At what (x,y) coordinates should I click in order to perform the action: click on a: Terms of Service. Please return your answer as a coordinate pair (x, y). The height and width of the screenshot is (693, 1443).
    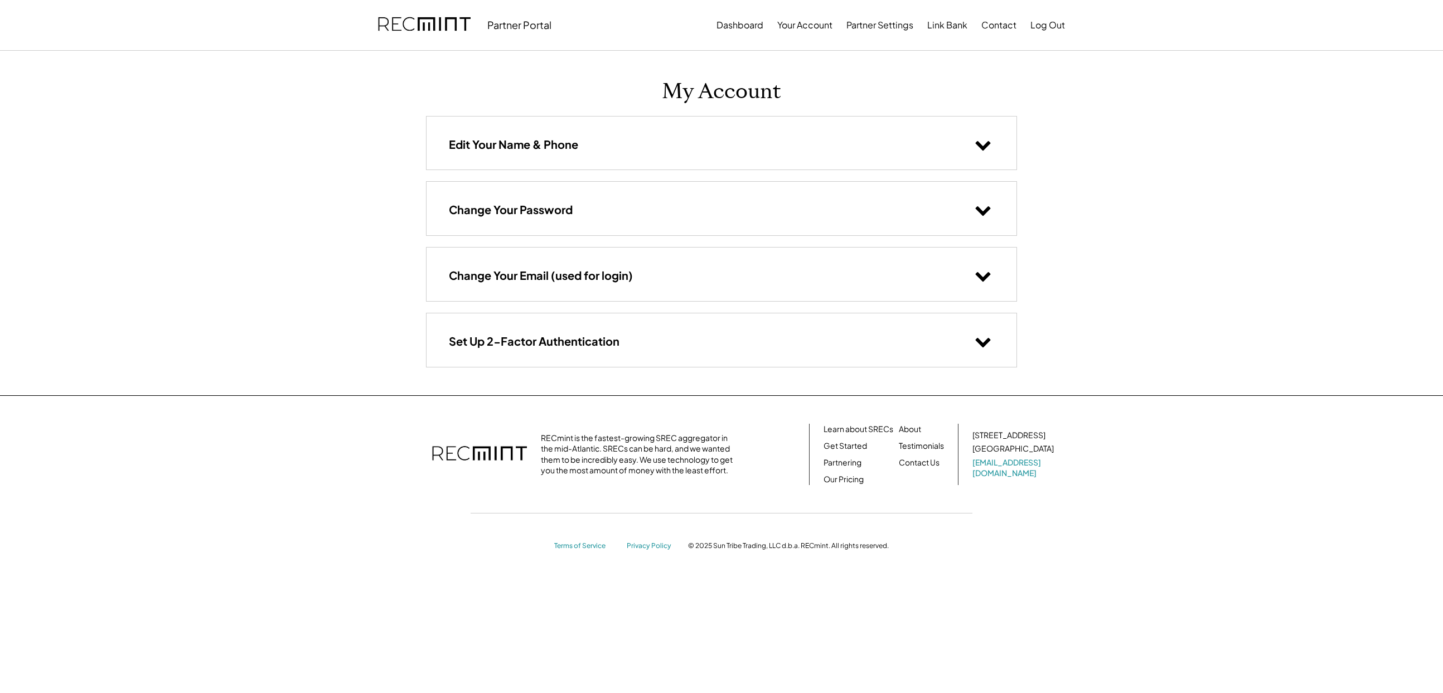
    Looking at the image, I should click on (585, 546).